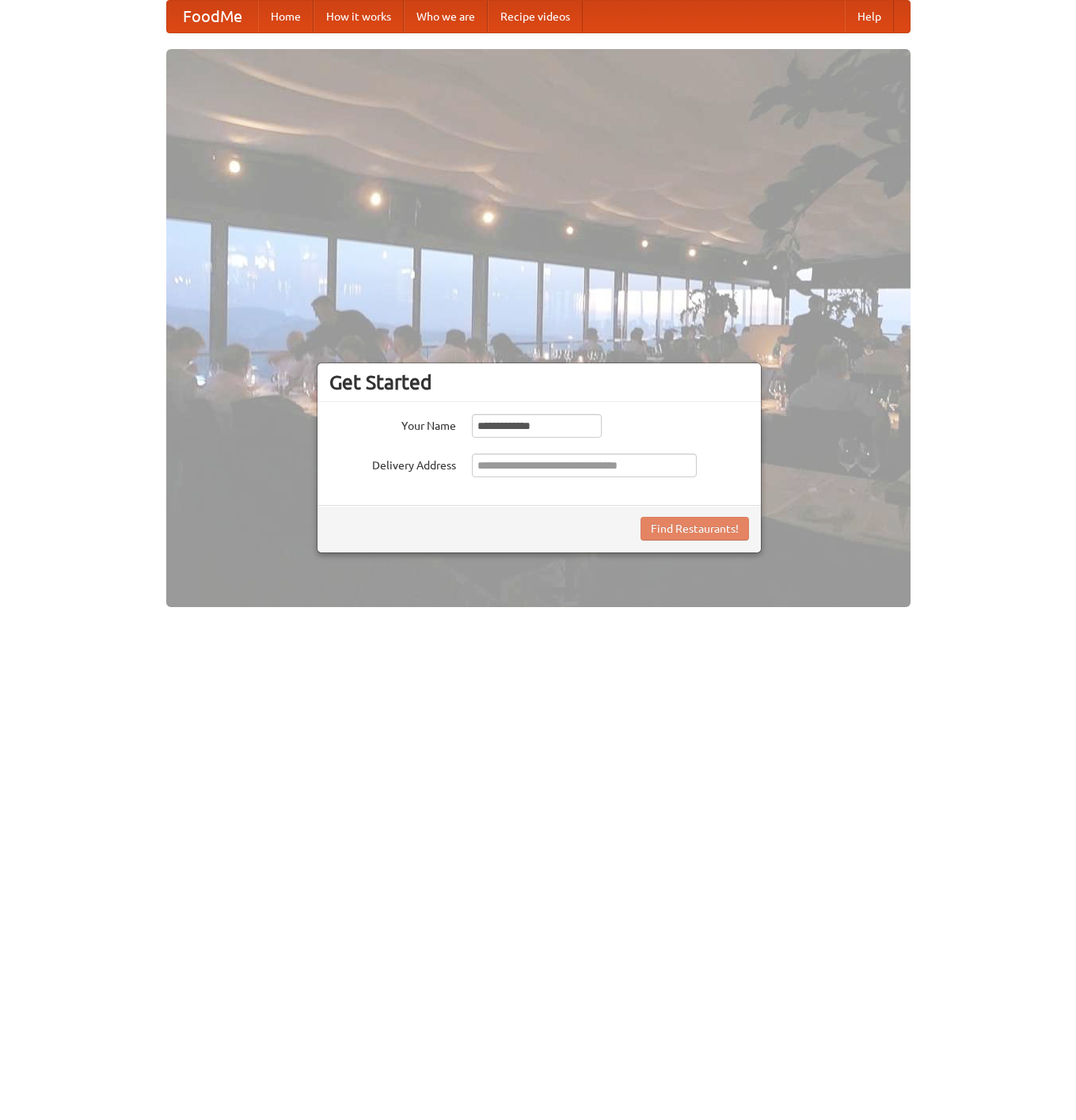 This screenshot has width=1076, height=1120. Describe the element at coordinates (446, 16) in the screenshot. I see `a: Who we are` at that location.